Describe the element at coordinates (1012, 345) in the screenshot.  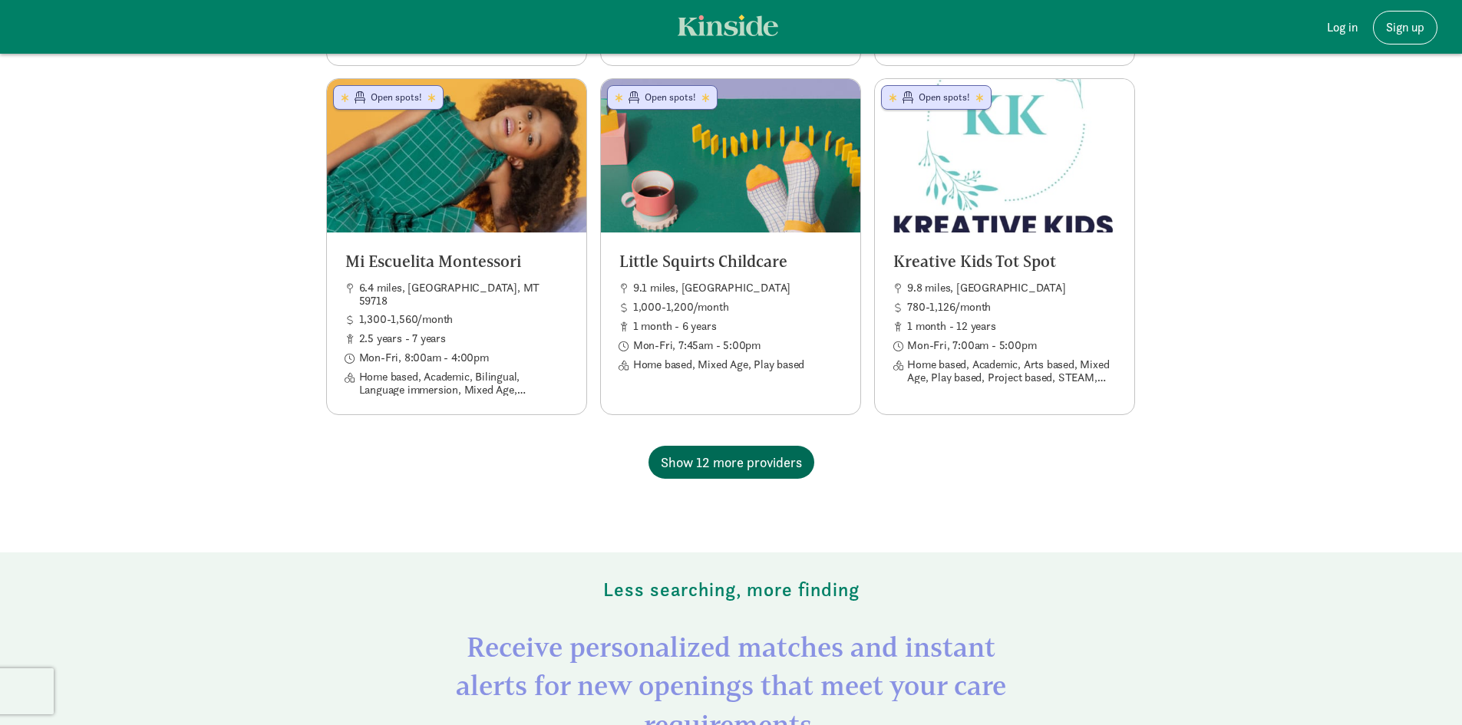
I see `span: Mon-Fri, 7:00am - 5:00pm` at that location.